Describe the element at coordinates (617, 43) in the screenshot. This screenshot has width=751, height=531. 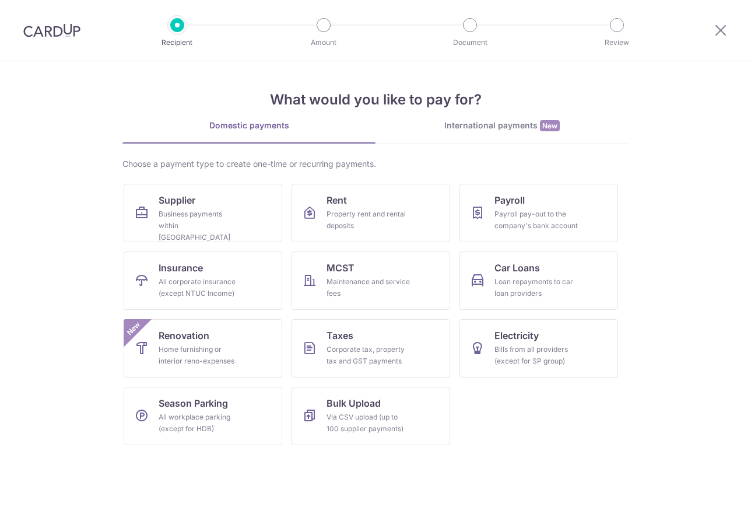
I see `p: Review` at that location.